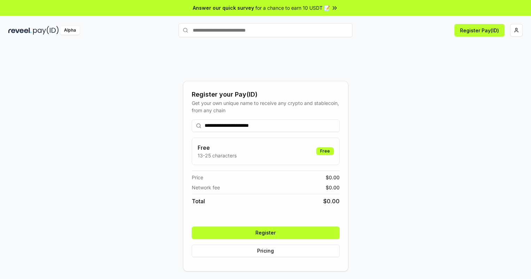 The image size is (531, 279). Describe the element at coordinates (46, 30) in the screenshot. I see `img: pay_id` at that location.